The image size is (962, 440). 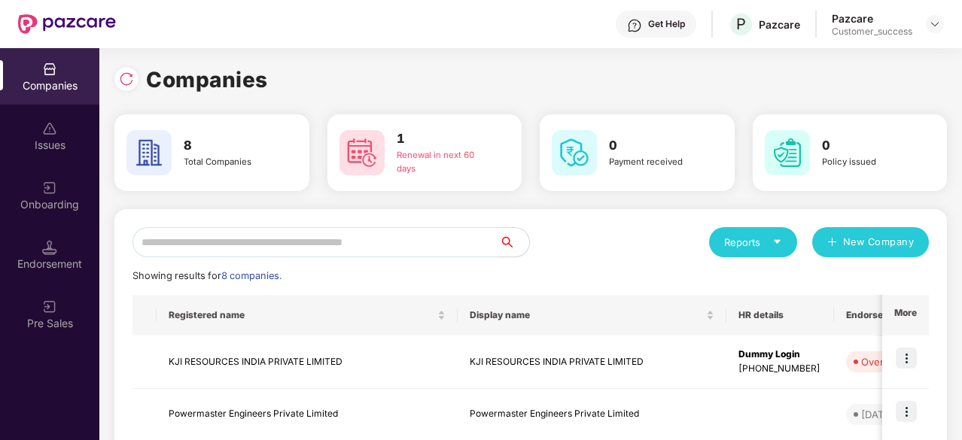 I want to click on span: Display name, so click(x=586, y=315).